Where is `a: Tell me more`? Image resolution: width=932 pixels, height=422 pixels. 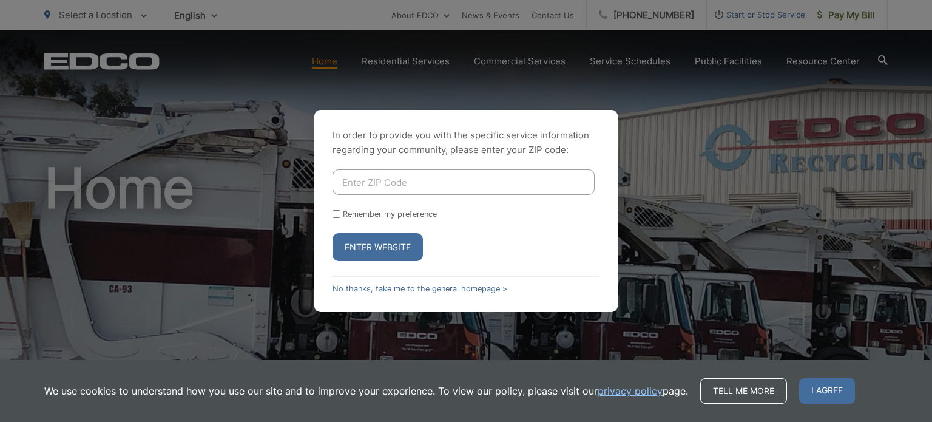
a: Tell me more is located at coordinates (743, 391).